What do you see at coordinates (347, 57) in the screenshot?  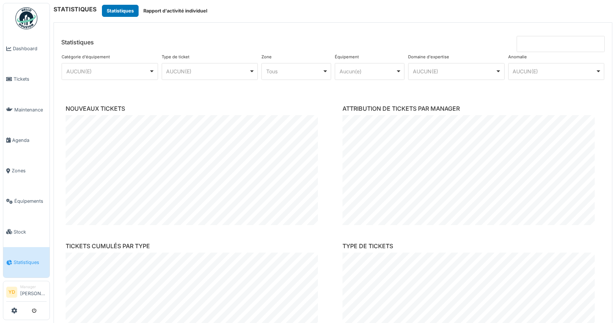 I see `label: Équipement` at bounding box center [347, 57].